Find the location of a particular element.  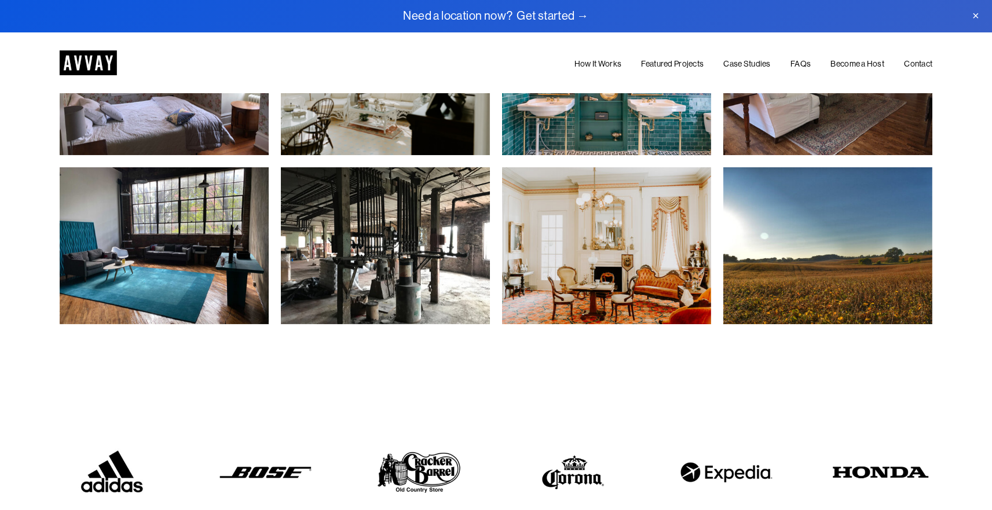

a: Case Studies is located at coordinates (747, 64).